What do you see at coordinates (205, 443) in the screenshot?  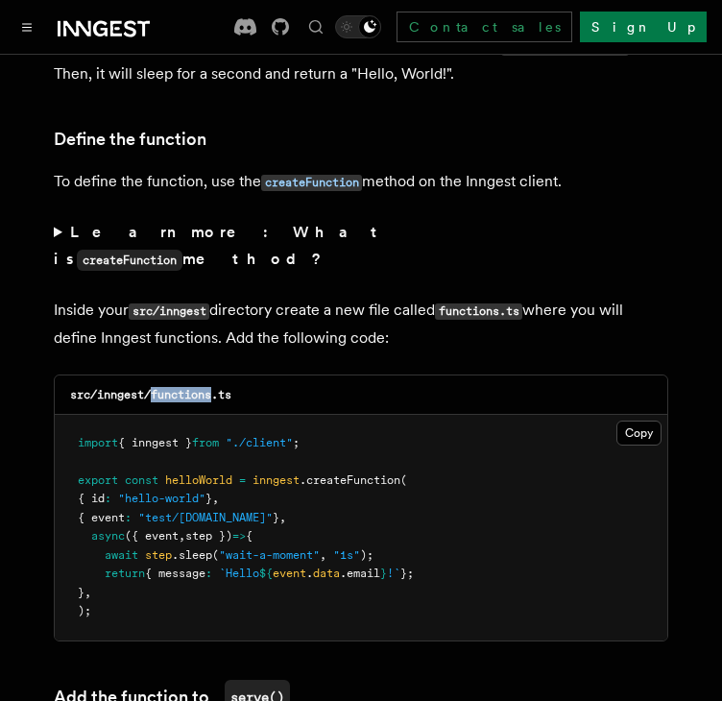 I see `span: from` at bounding box center [205, 443].